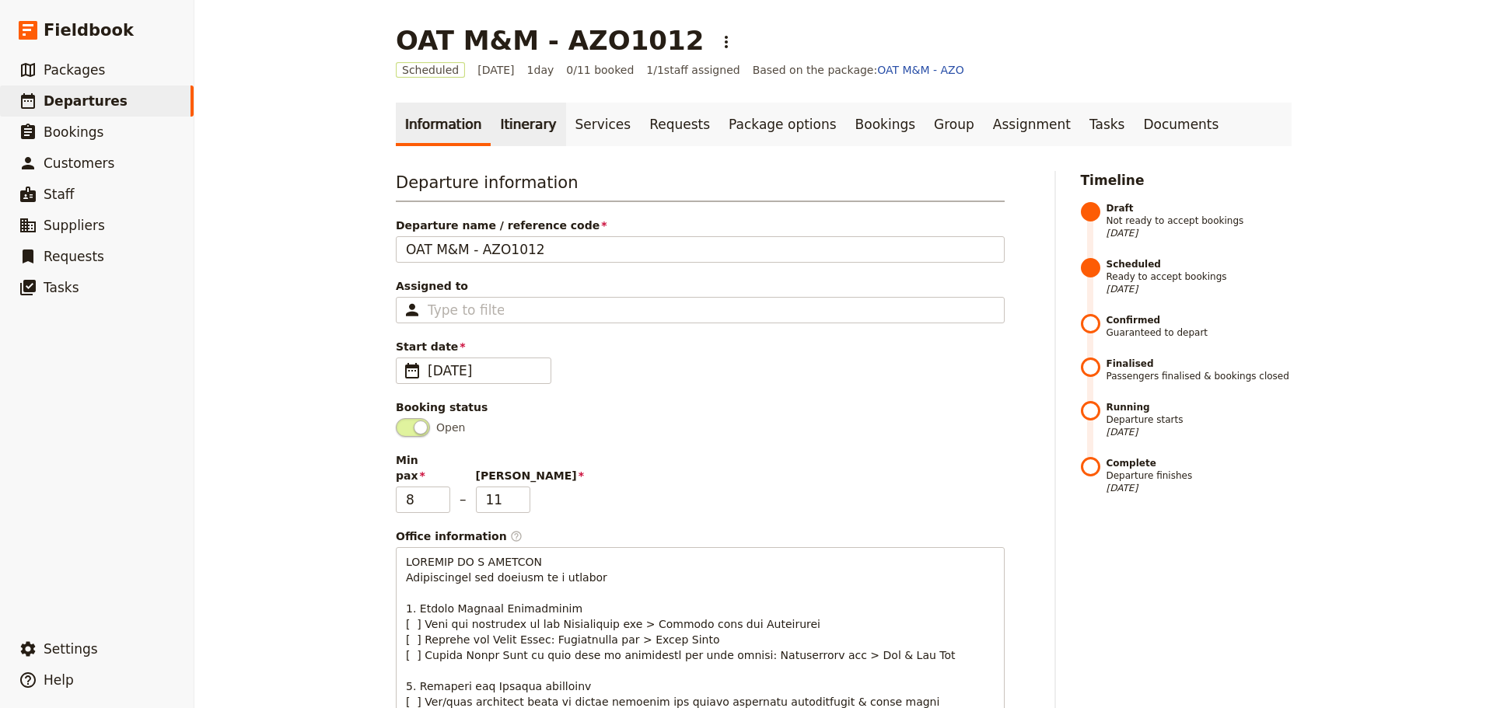 The image size is (1493, 708). What do you see at coordinates (466, 310) in the screenshot?
I see `input: Assigned to` at bounding box center [466, 310].